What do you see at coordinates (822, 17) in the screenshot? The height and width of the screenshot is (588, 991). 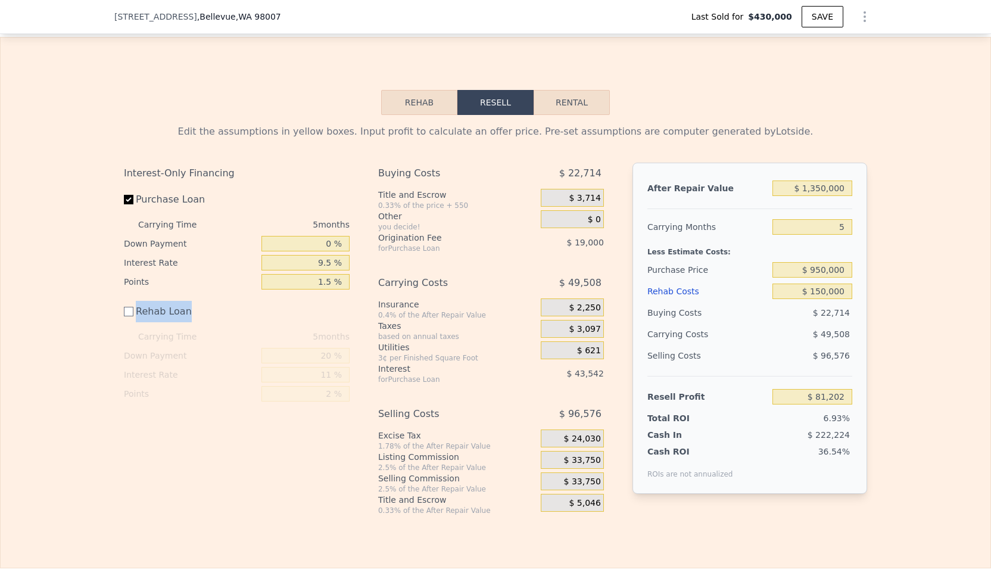 I see `button: SAVE` at bounding box center [822, 17].